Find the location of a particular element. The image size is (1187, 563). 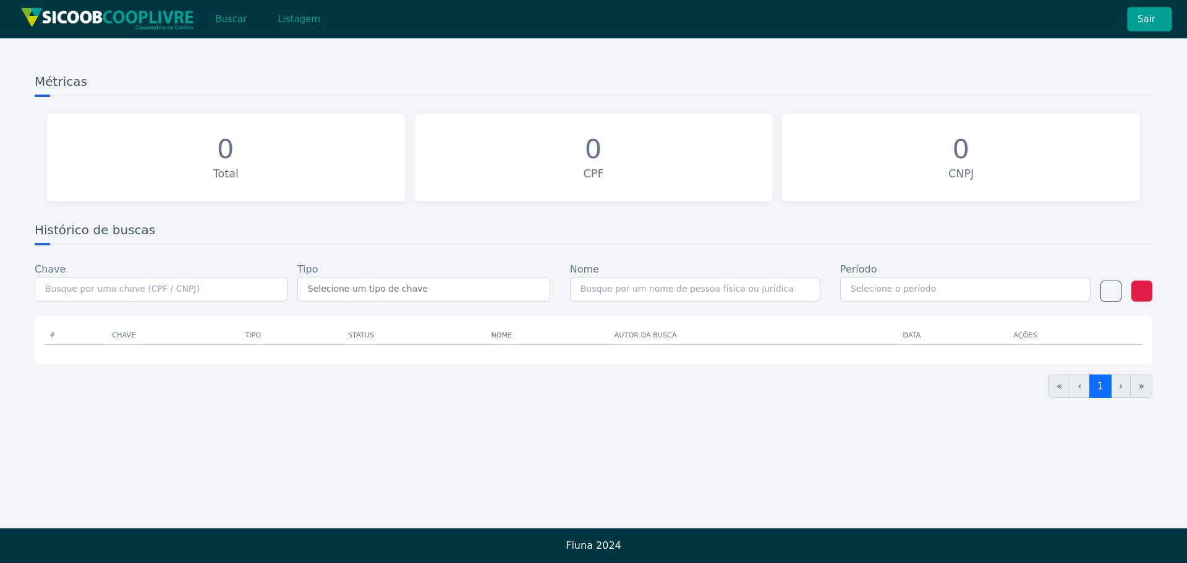

button: Sair is located at coordinates (1149, 19).